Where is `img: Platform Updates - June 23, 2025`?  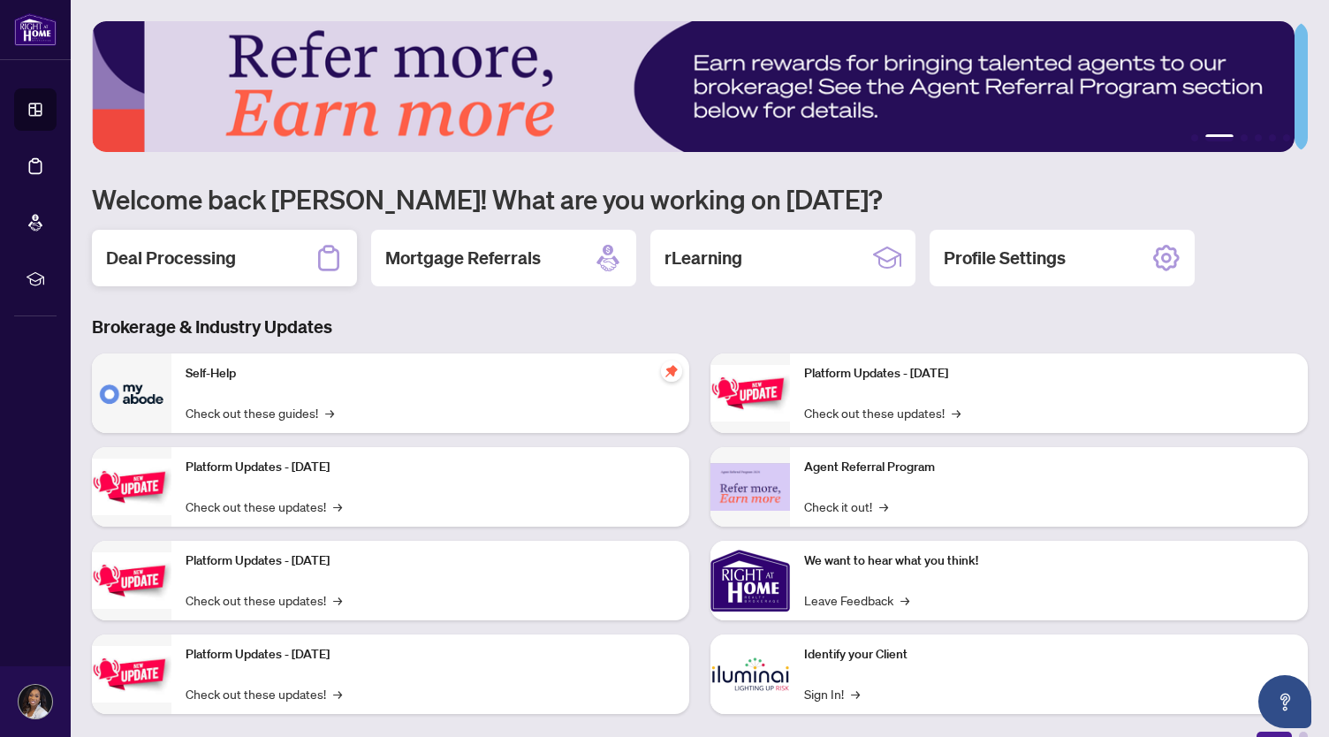 img: Platform Updates - June 23, 2025 is located at coordinates (750, 392).